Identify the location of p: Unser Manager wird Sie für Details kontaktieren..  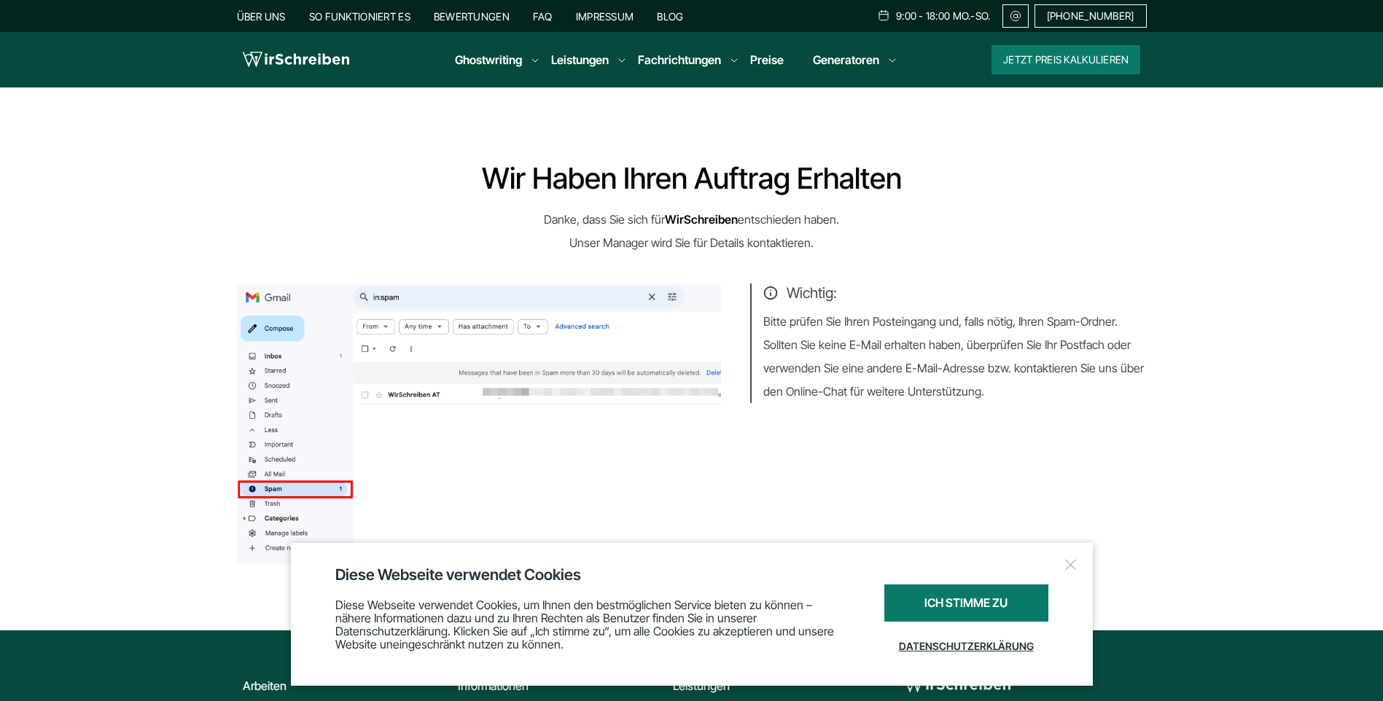
(692, 243).